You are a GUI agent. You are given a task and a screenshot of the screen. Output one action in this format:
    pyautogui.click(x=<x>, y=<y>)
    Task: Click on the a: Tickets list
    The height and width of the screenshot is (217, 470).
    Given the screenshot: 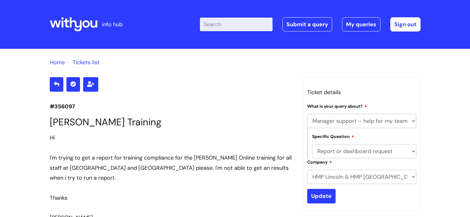 What is the action you would take?
    pyautogui.click(x=86, y=62)
    